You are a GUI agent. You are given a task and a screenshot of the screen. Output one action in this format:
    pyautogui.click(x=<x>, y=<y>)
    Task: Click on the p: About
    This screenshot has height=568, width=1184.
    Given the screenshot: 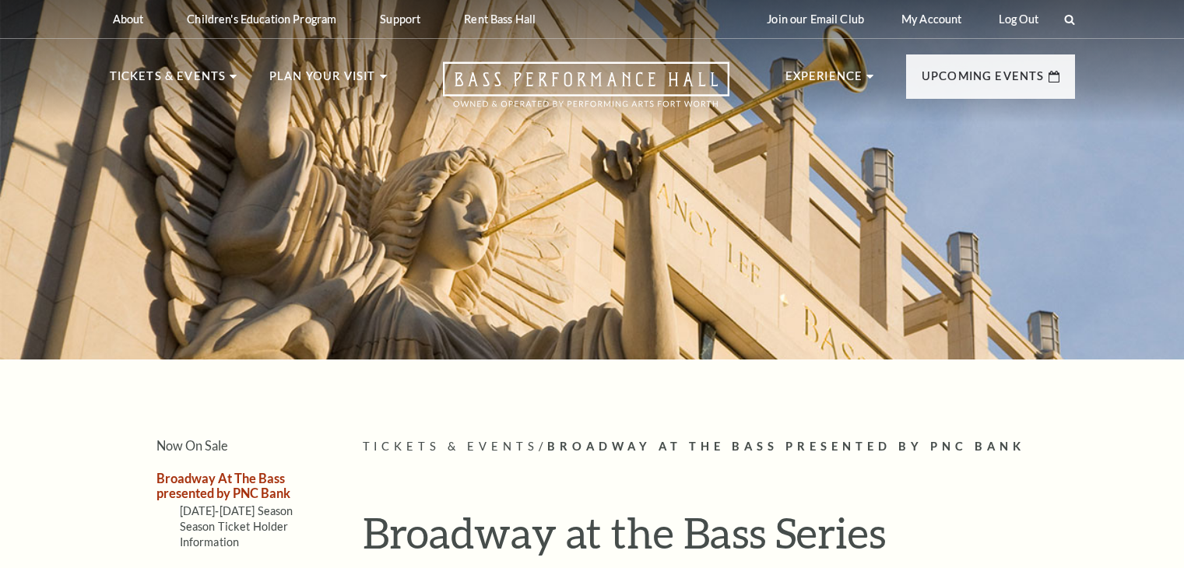 What is the action you would take?
    pyautogui.click(x=128, y=19)
    